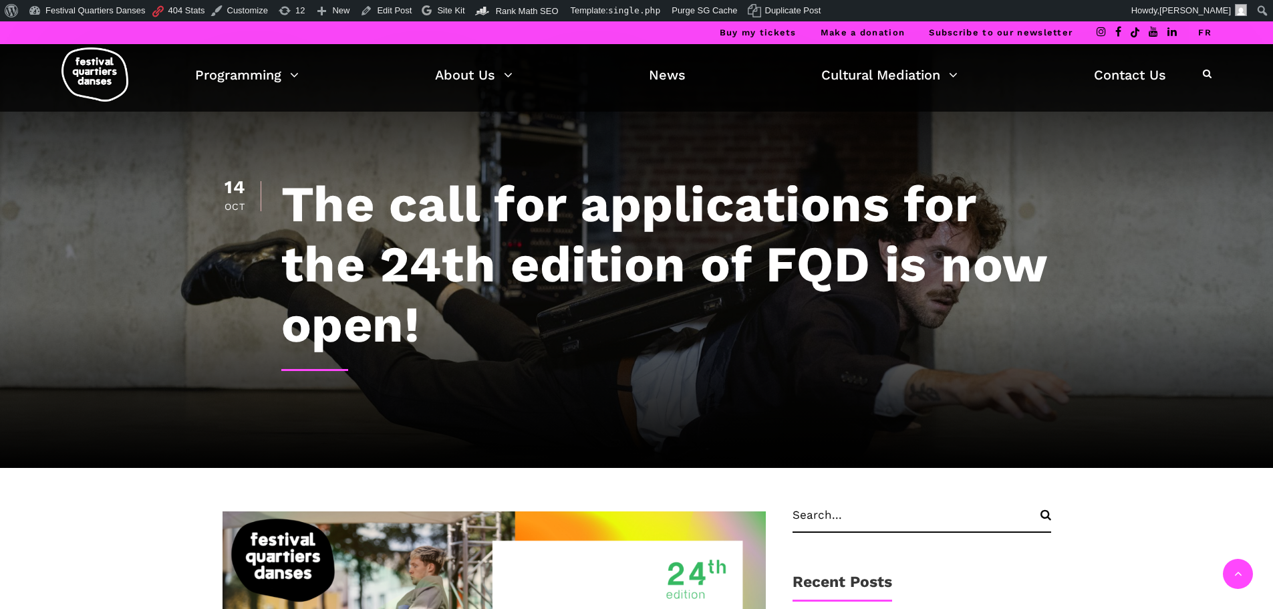 This screenshot has height=609, width=1273. Describe the element at coordinates (95, 74) in the screenshot. I see `img: logo-fqd-med` at that location.